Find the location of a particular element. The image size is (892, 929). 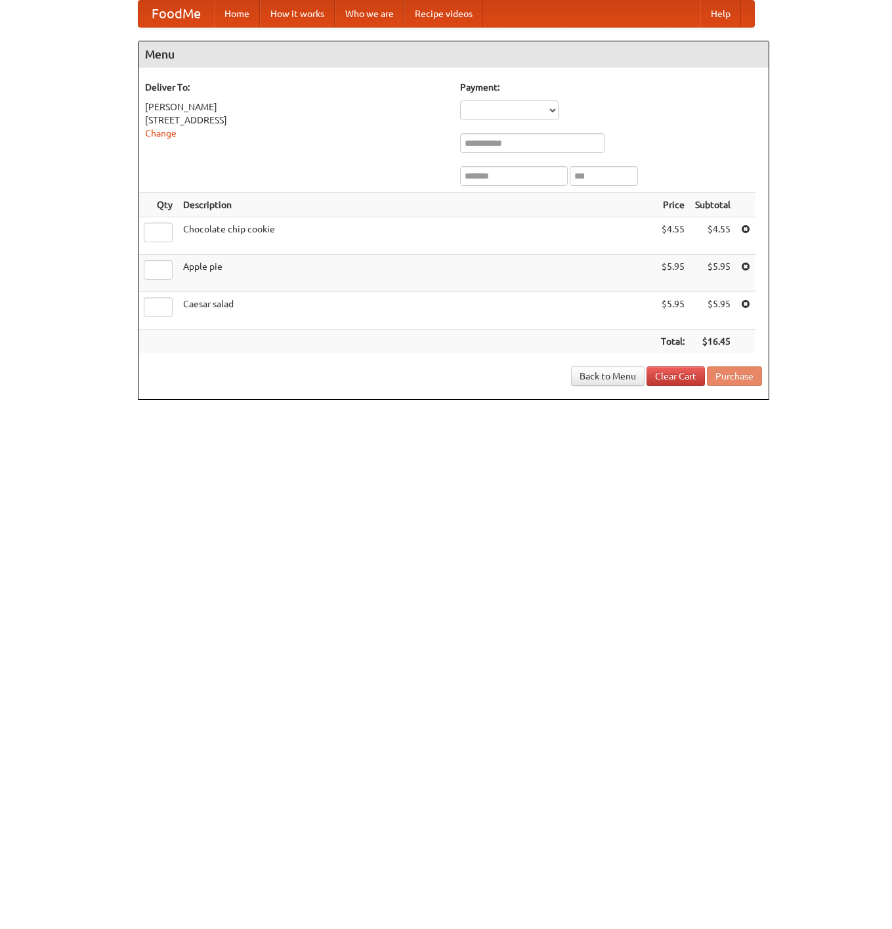

a: How it works is located at coordinates (297, 14).